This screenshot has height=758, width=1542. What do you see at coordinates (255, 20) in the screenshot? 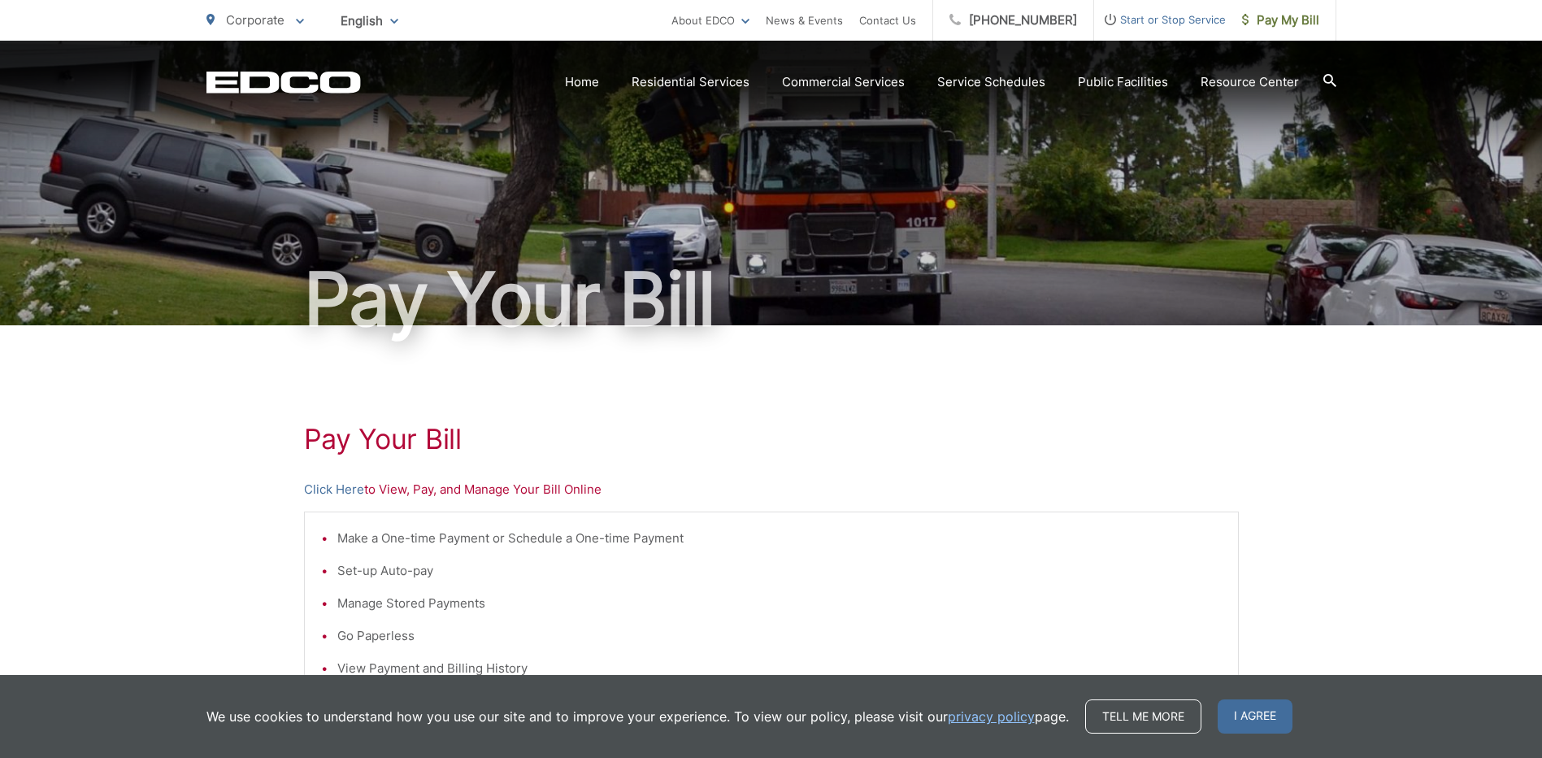
I see `span: Corporate` at bounding box center [255, 20].